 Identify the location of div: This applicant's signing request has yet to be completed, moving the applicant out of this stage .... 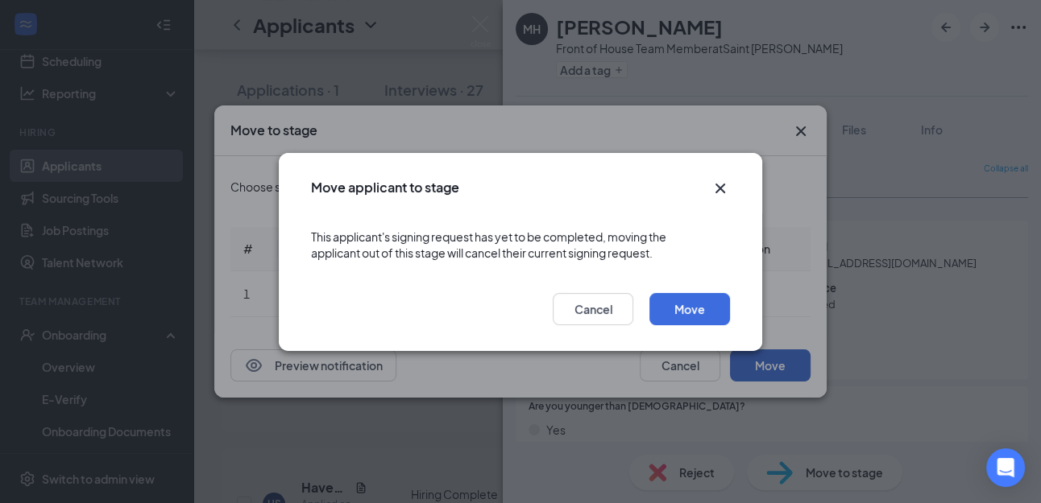
(520, 245).